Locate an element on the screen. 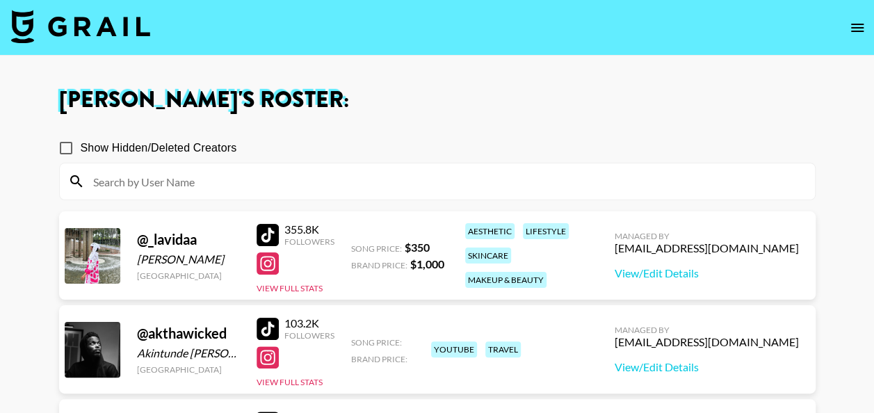 This screenshot has width=874, height=413. button: open drawer is located at coordinates (858, 28).